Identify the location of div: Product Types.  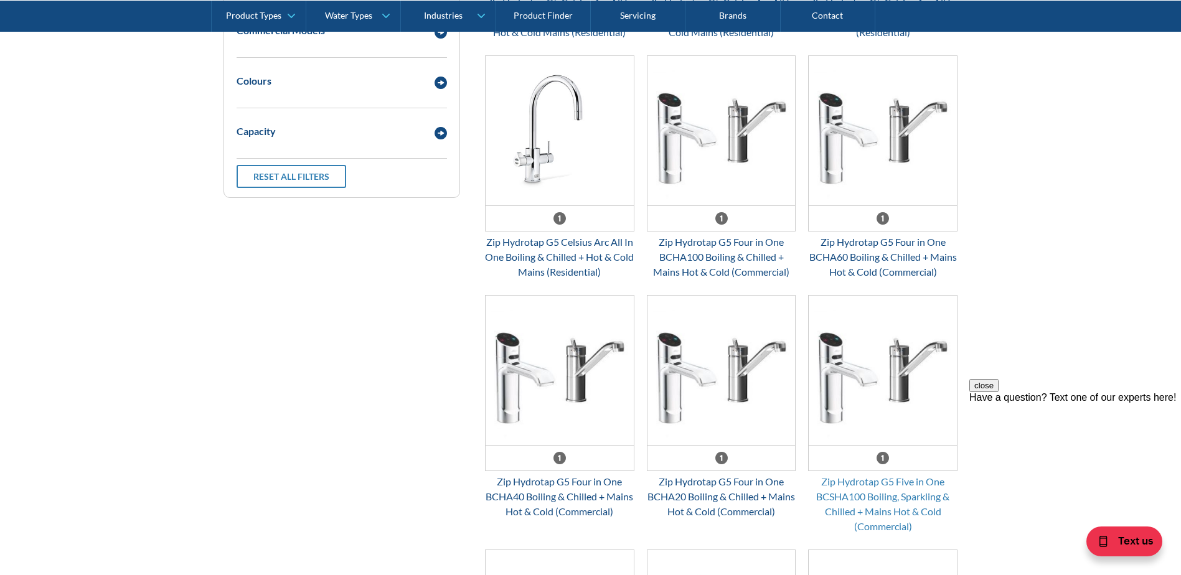
(253, 15).